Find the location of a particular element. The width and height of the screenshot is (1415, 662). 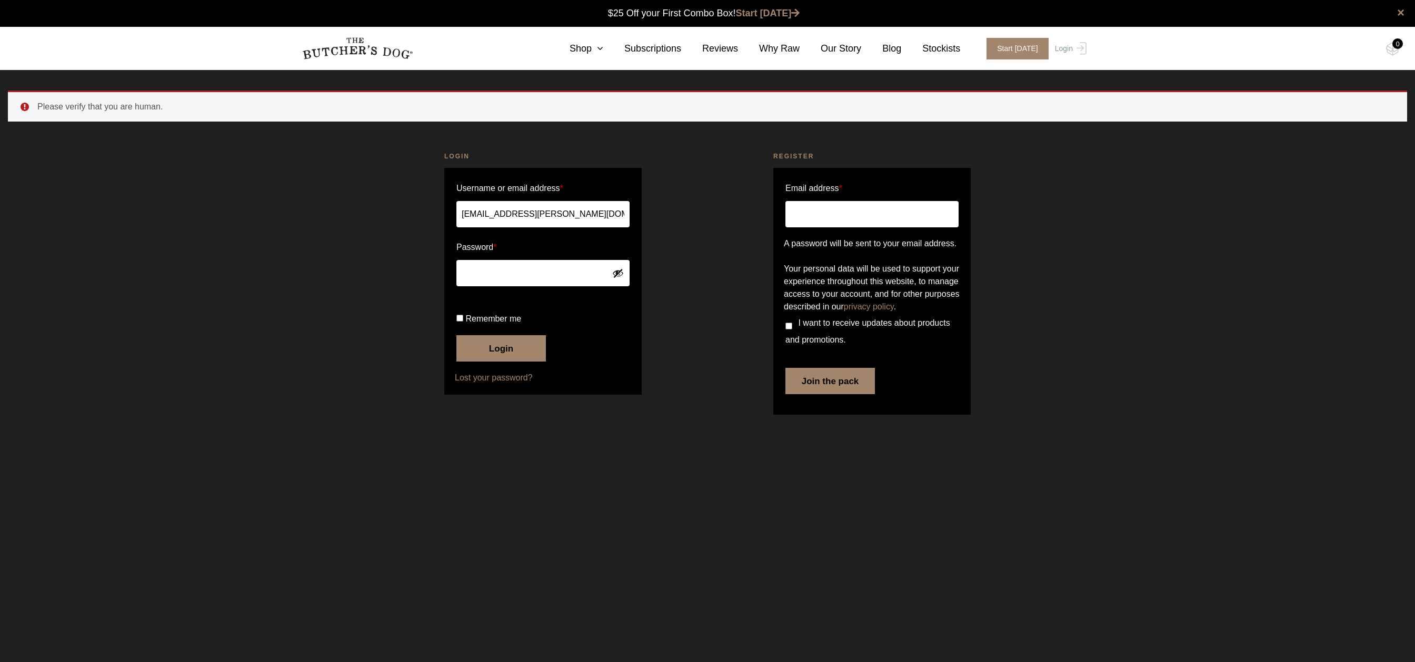

label: Email address is located at coordinates (814, 188).